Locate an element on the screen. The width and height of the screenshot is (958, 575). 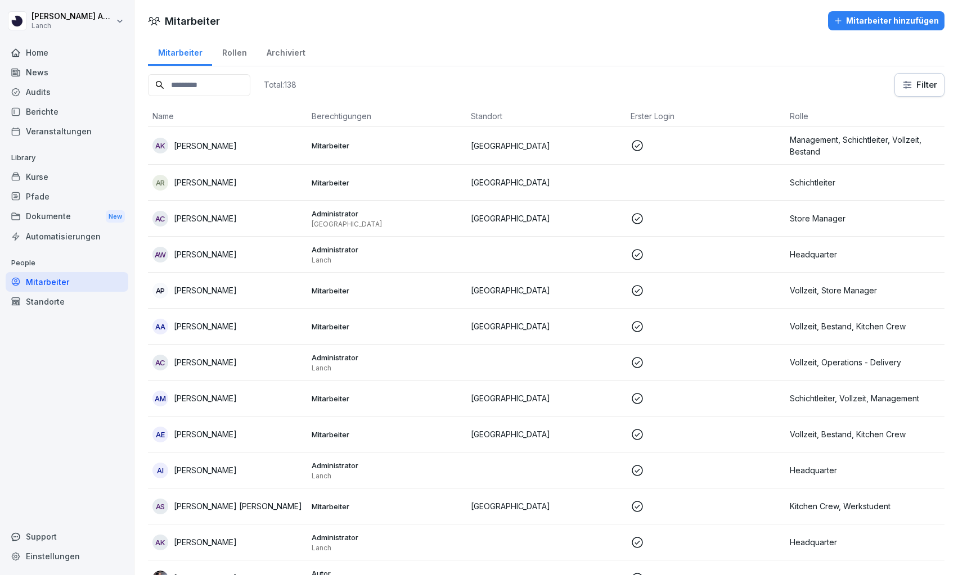
div: Filter is located at coordinates (919, 85).